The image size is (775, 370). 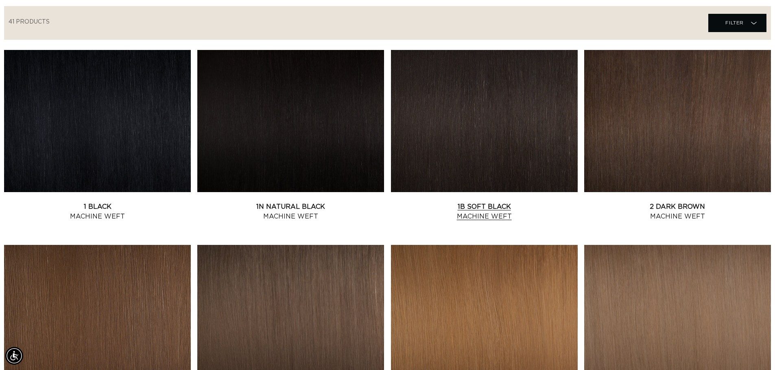 I want to click on a: 2 Dark Brown Machine Weft, so click(x=677, y=212).